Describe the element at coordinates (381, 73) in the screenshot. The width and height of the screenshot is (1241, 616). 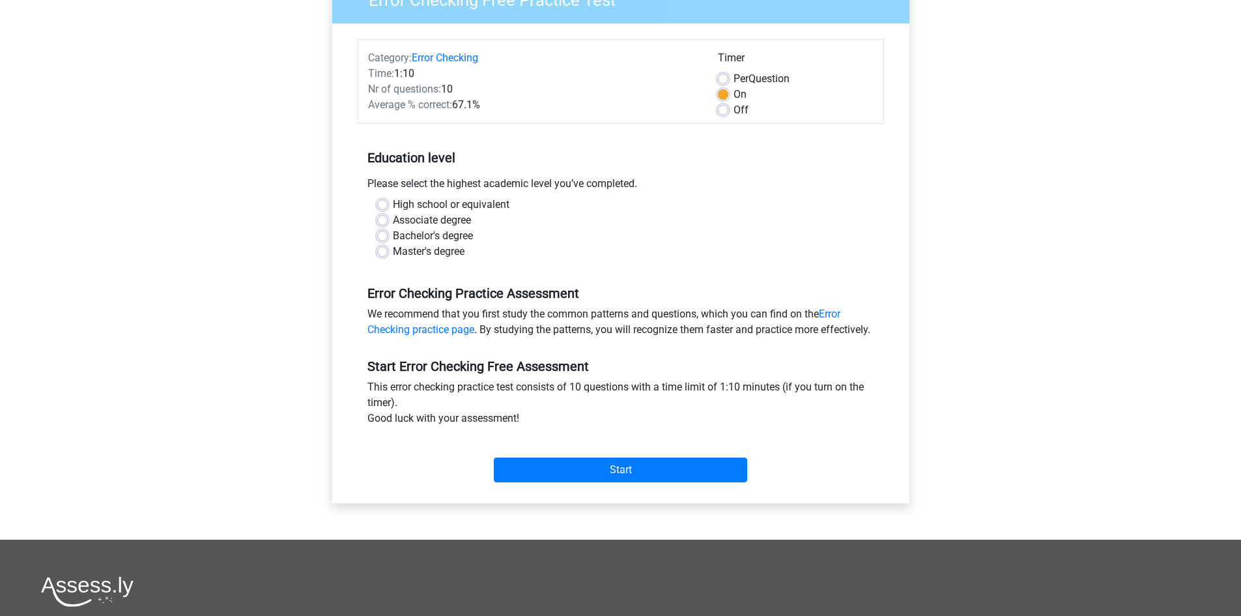
I see `span: Time:` at that location.